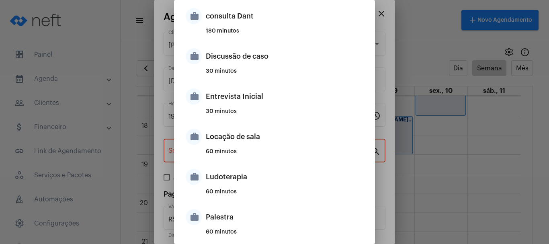  What do you see at coordinates (284, 177) in the screenshot?
I see `div: Ludoterapia` at bounding box center [284, 177].